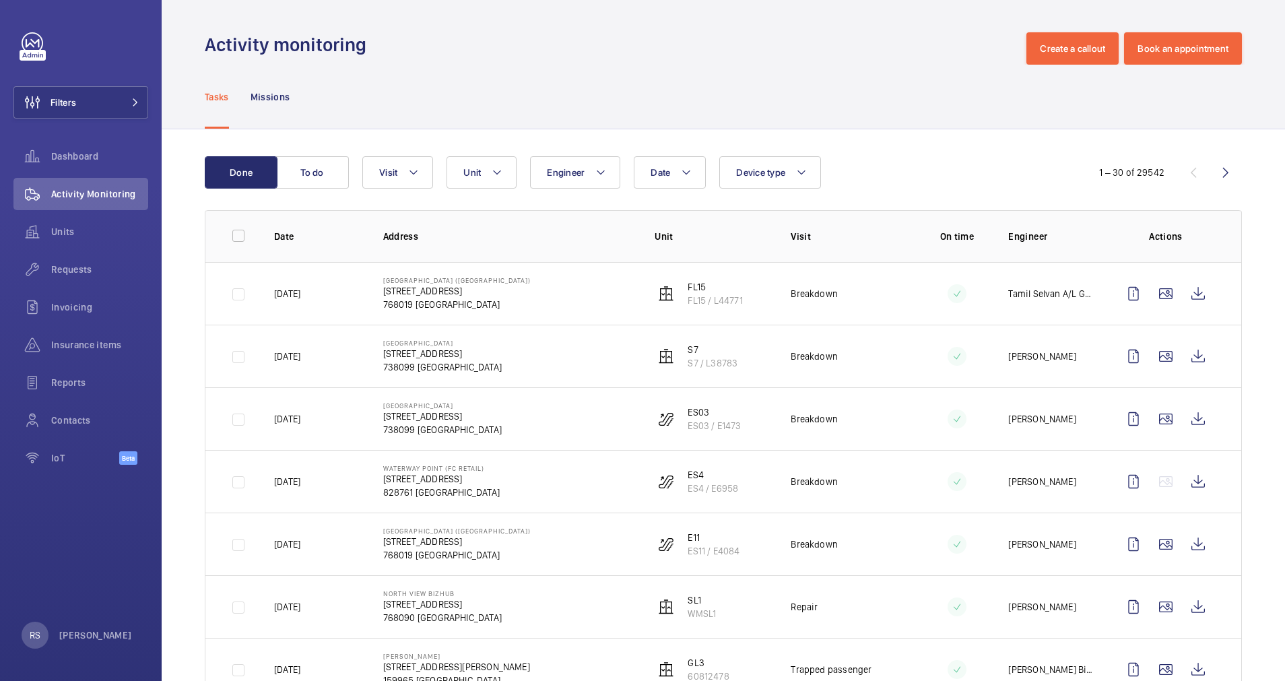  What do you see at coordinates (100, 383) in the screenshot?
I see `span: Reports` at bounding box center [100, 383].